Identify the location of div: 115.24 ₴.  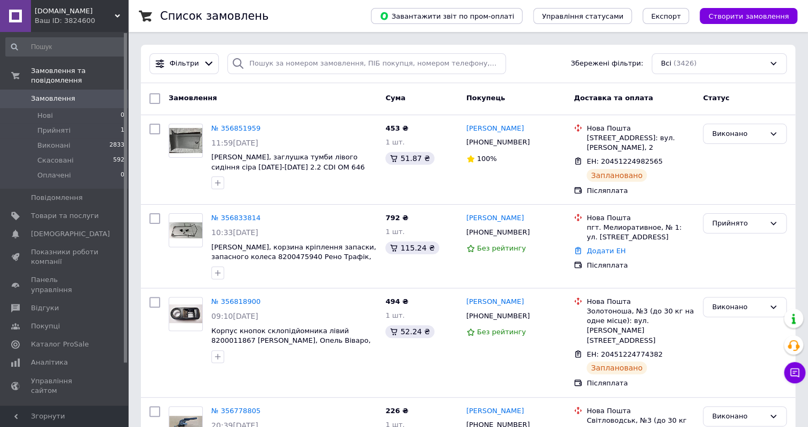
(412, 248).